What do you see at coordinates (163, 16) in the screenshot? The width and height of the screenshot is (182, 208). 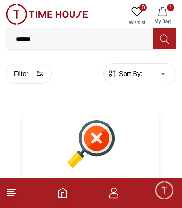 I see `button: 1My Bag` at bounding box center [163, 16].